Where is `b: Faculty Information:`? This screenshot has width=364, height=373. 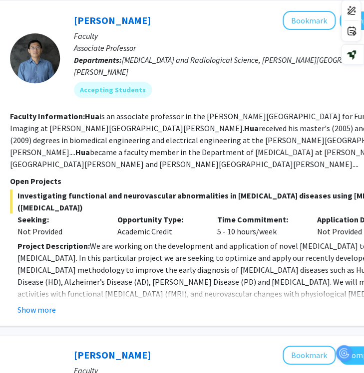 b: Faculty Information: is located at coordinates (47, 116).